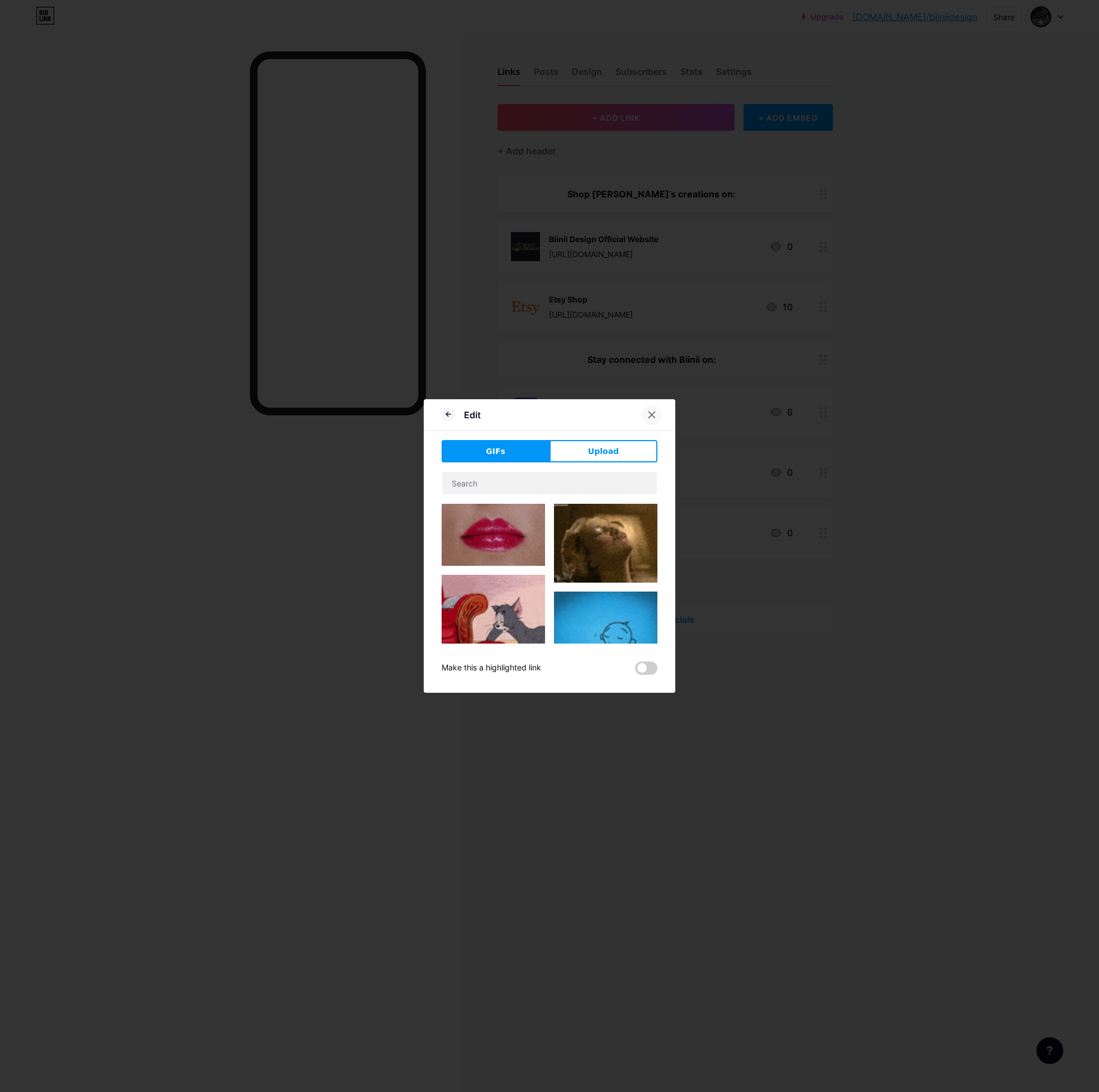  Describe the element at coordinates (496, 451) in the screenshot. I see `button: GIFs` at that location.